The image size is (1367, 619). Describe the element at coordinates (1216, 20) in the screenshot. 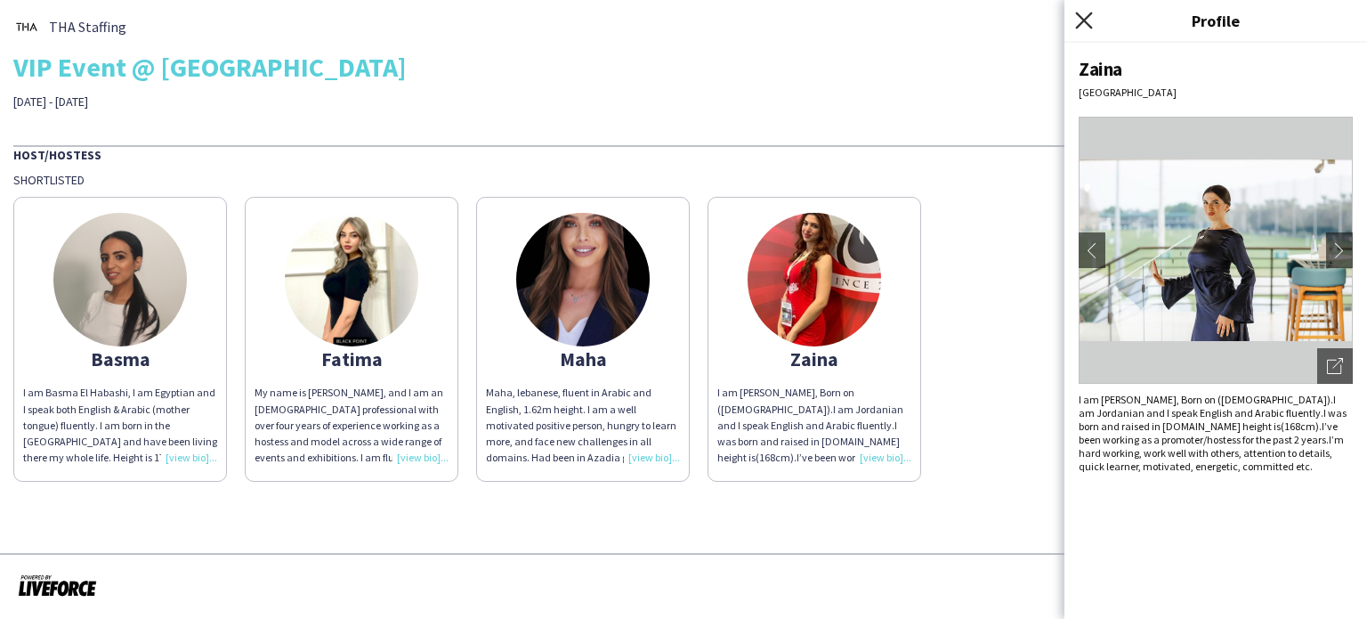

I see `h3: Profile` at that location.